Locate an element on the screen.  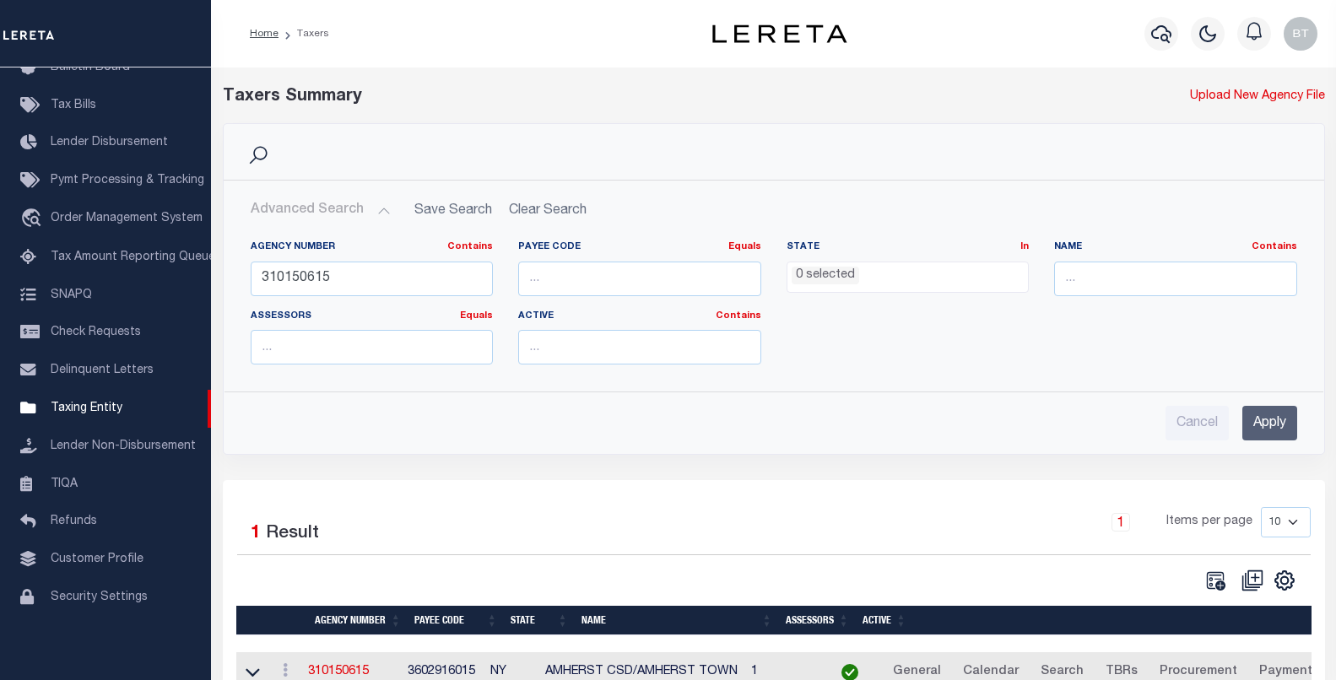
th: Agency Number: activate to sort column ascending is located at coordinates (358, 621).